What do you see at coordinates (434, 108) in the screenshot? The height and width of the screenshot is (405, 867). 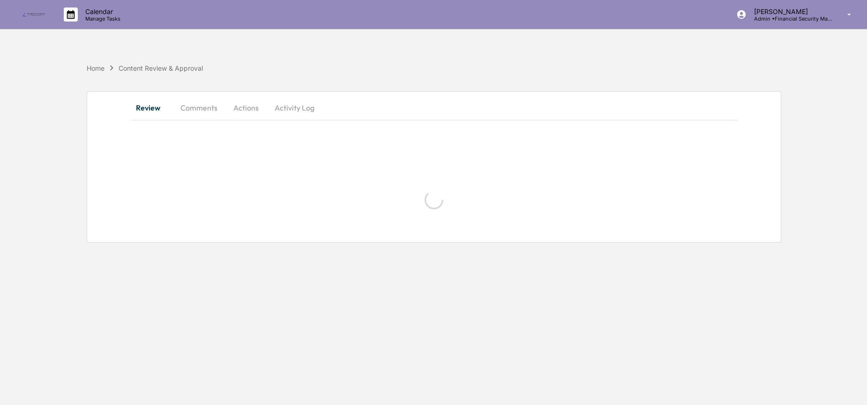 I see `div: secondary tabs example` at bounding box center [434, 108].